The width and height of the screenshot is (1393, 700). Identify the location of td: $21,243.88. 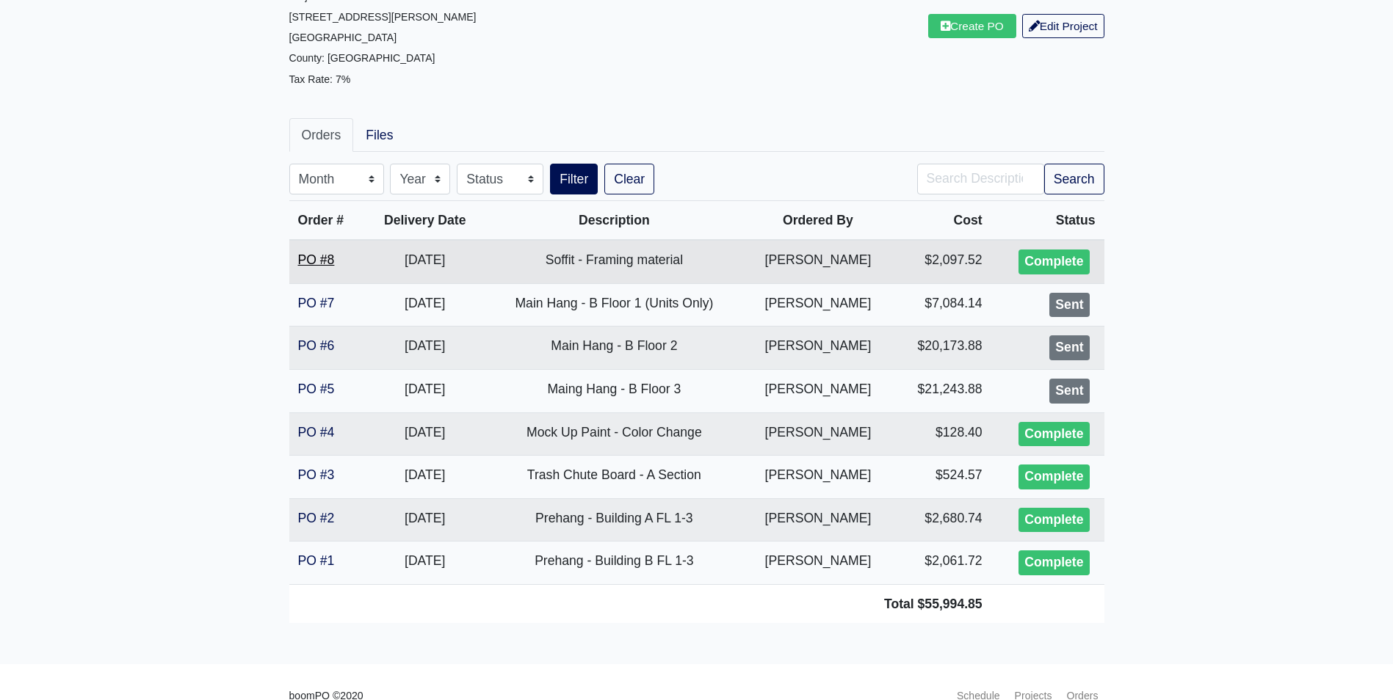
(941, 391).